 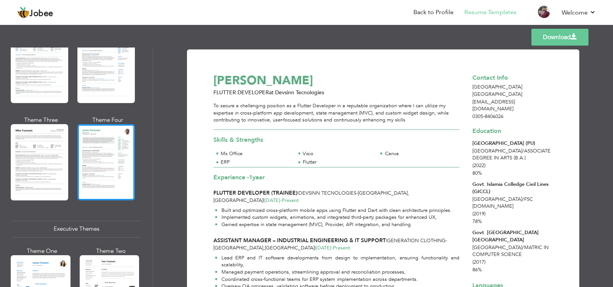 I want to click on li: Lead ERP and IT software developments from design to implementation, ensuring functionality and s..., so click(x=337, y=261).